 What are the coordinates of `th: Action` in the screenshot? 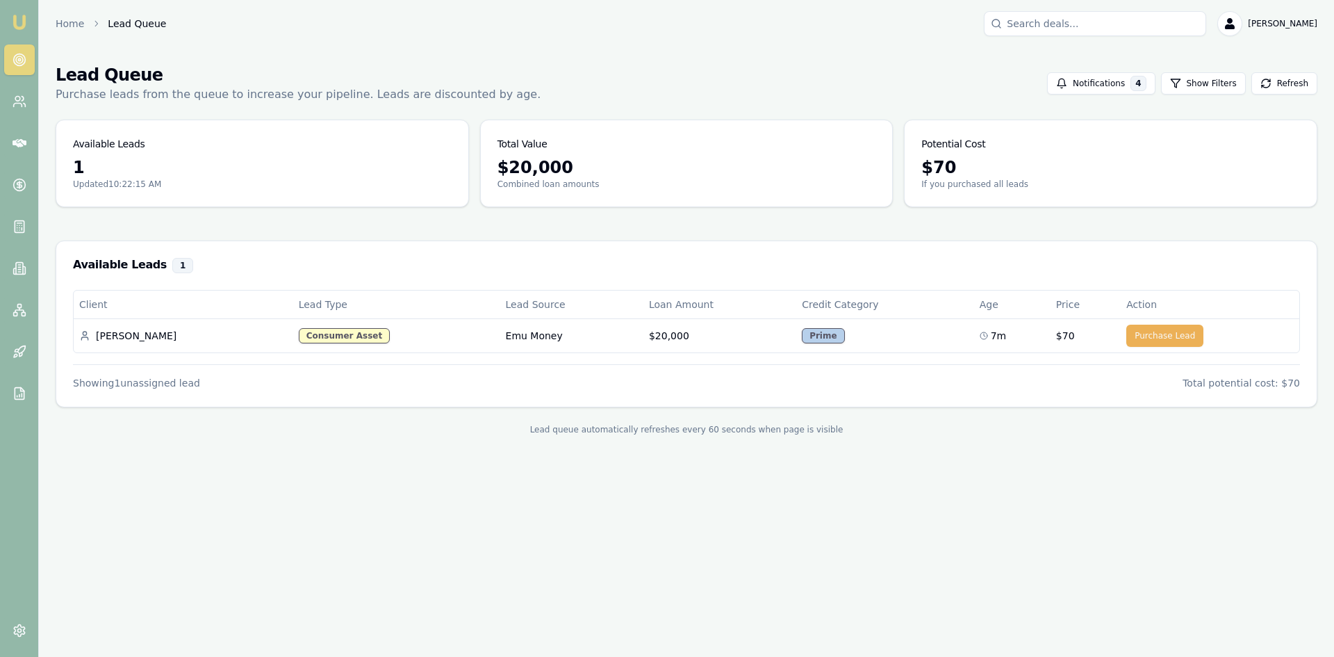 It's located at (1210, 304).